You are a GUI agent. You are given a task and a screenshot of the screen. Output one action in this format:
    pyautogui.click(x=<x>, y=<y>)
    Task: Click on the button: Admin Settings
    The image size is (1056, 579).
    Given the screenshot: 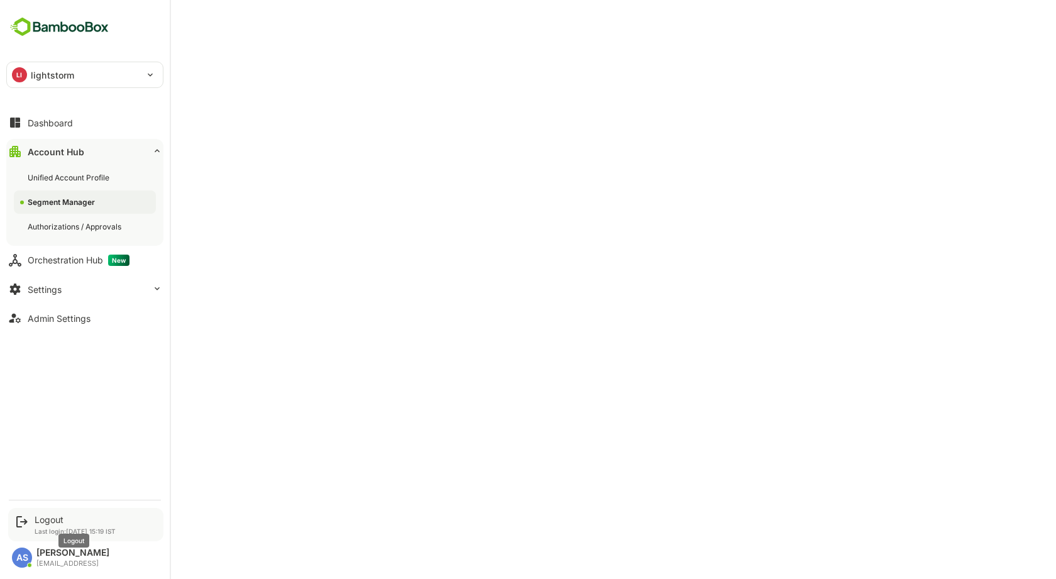 What is the action you would take?
    pyautogui.click(x=85, y=318)
    